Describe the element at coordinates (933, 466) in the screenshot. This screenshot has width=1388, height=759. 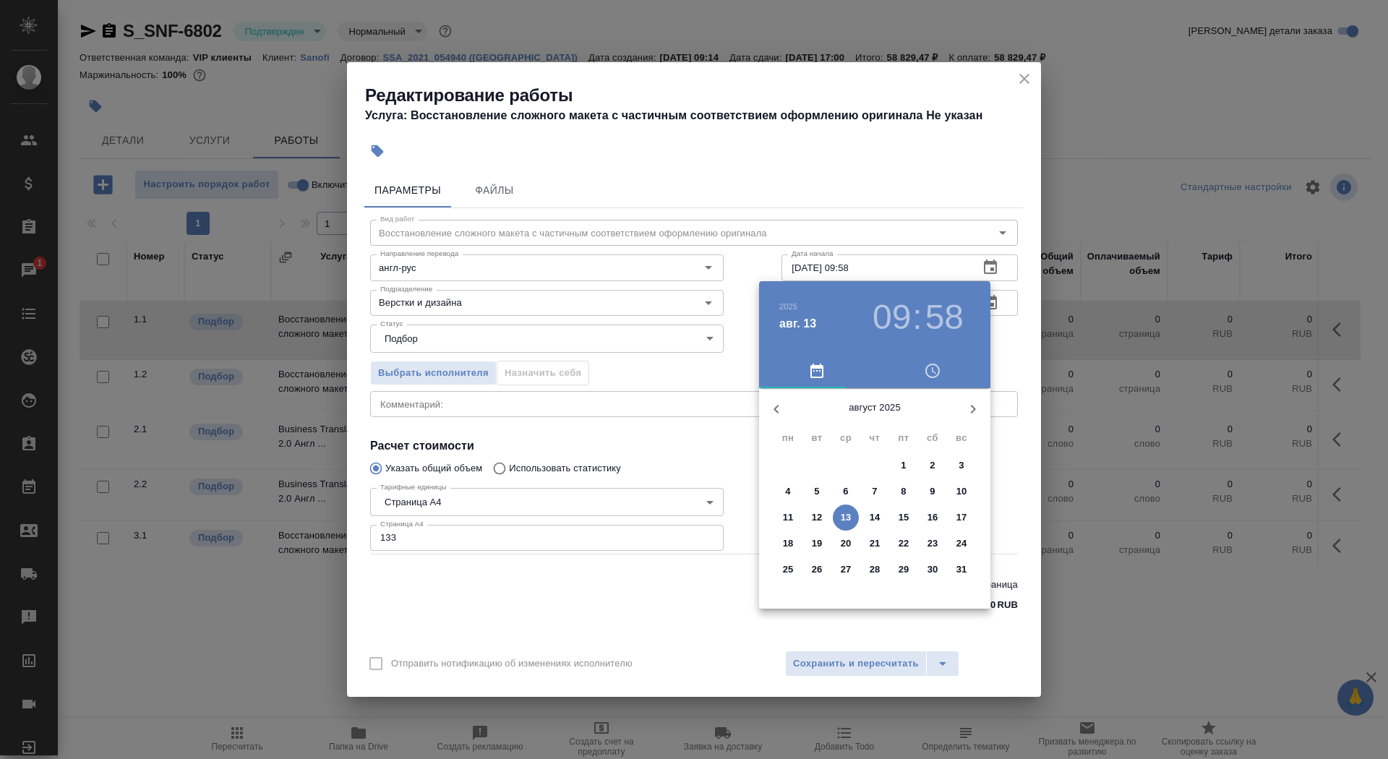
I see `button: 2` at that location.